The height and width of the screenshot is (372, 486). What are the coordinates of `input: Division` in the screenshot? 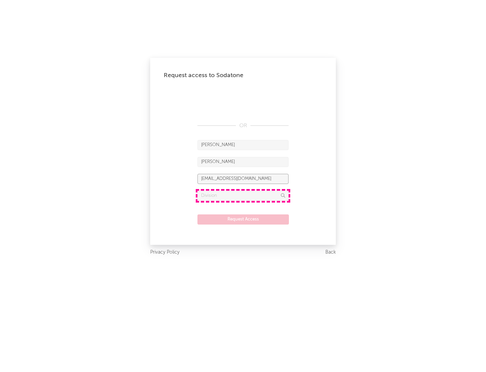 It's located at (243, 196).